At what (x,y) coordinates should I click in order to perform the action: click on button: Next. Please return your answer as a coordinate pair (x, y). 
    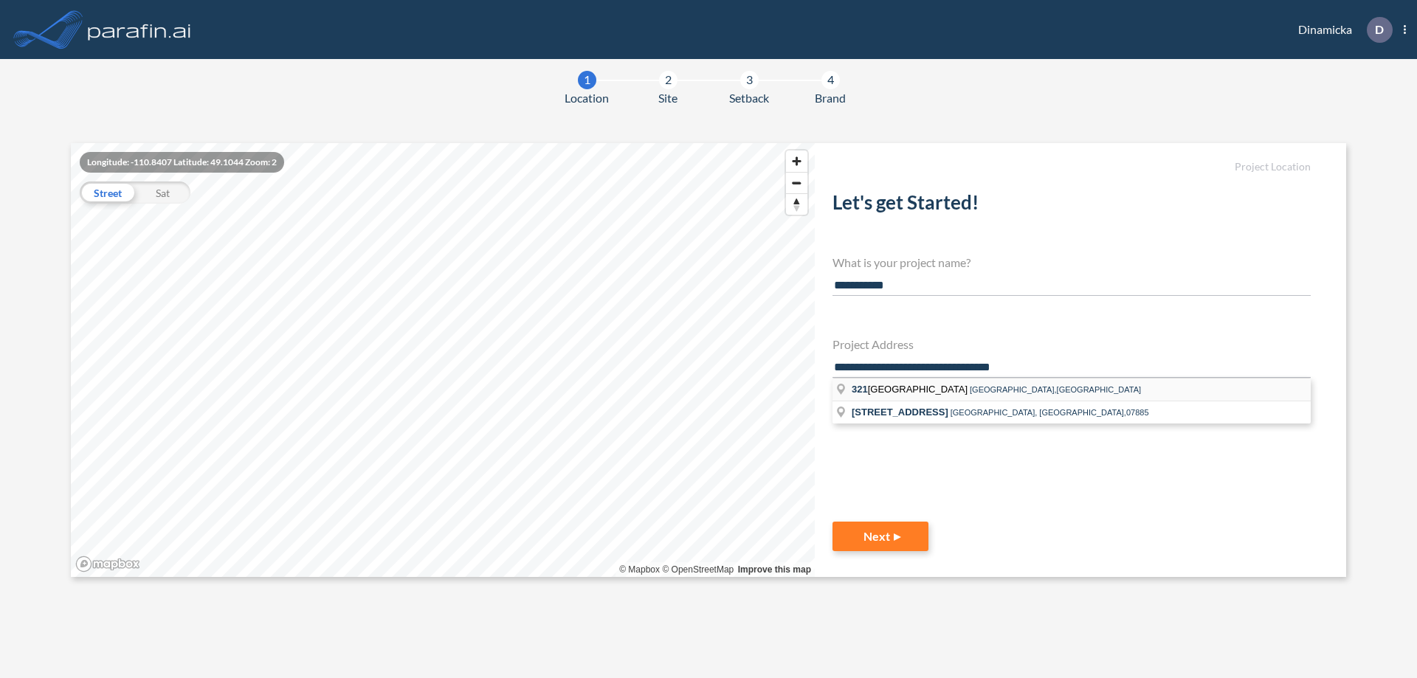
    Looking at the image, I should click on (880, 536).